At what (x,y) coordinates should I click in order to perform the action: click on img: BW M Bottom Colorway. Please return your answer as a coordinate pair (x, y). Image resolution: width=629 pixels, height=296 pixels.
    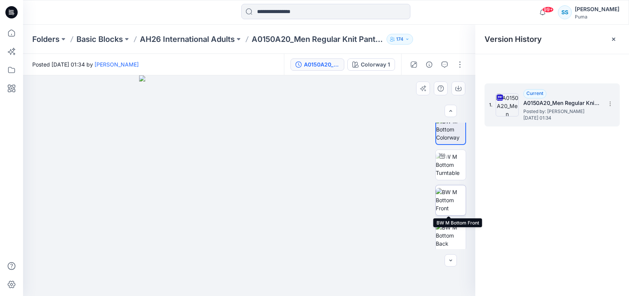
    Looking at the image, I should click on (451, 129).